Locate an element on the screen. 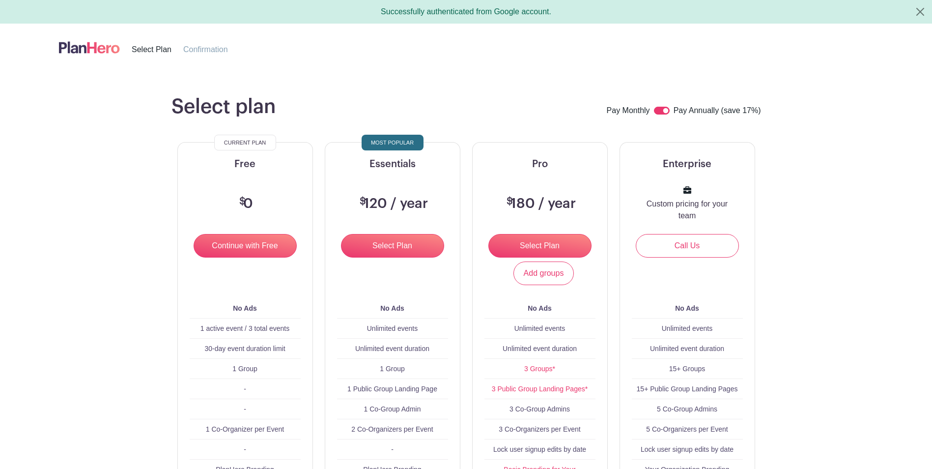 The width and height of the screenshot is (932, 469). h3: 0 is located at coordinates (245, 204).